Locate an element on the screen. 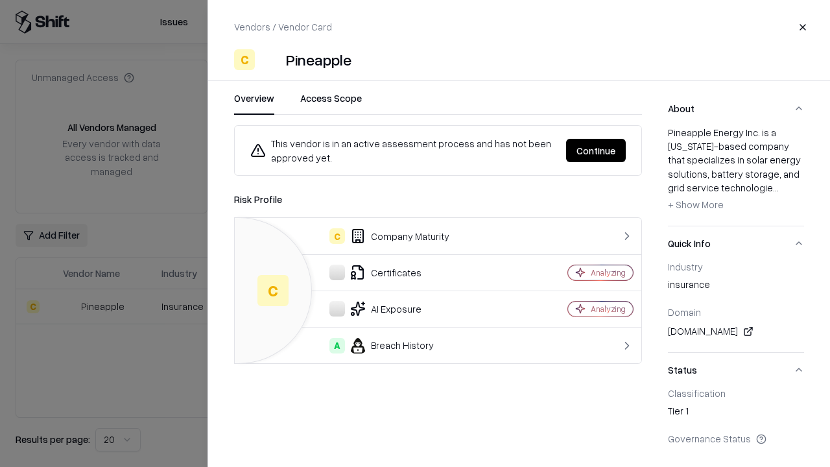 The height and width of the screenshot is (467, 830). div: Classification is located at coordinates (736, 393).